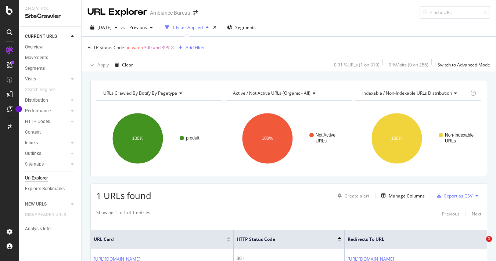 The width and height of the screenshot is (496, 261). What do you see at coordinates (35, 68) in the screenshot?
I see `div: Segments` at bounding box center [35, 68].